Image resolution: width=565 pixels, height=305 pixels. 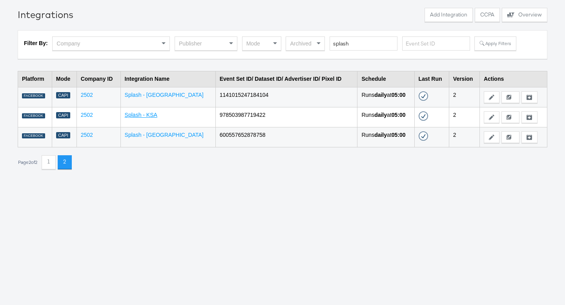 I want to click on th: Company ID, so click(x=99, y=79).